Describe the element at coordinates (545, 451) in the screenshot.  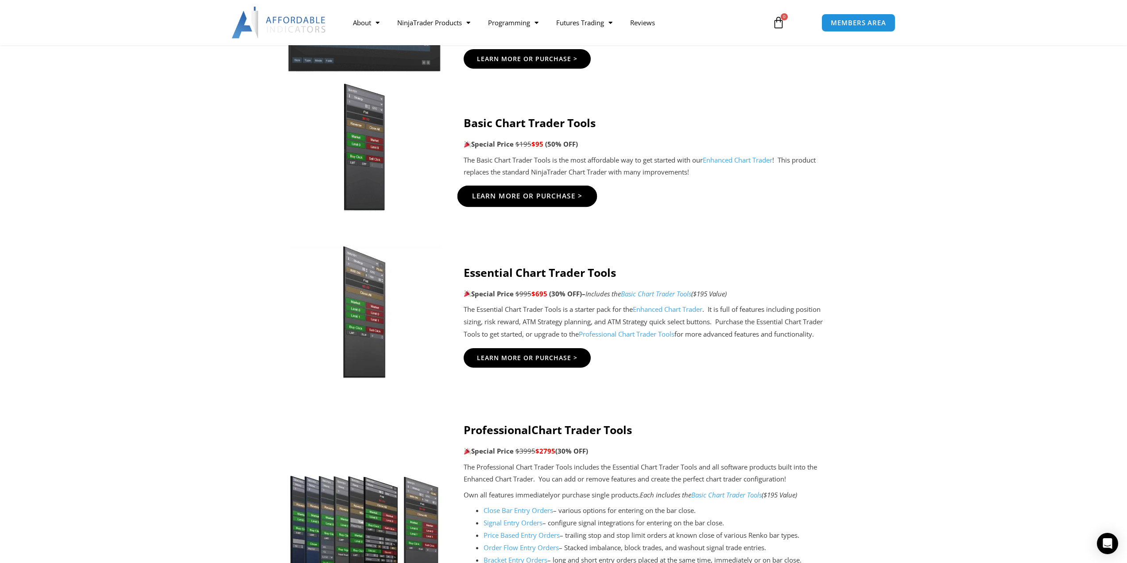
I see `span: $2795` at that location.